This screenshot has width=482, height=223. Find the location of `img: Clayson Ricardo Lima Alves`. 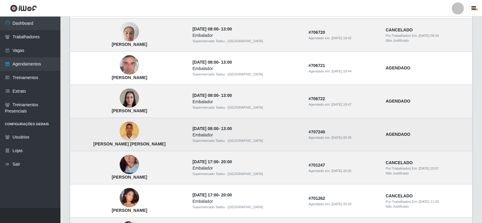

img: Clayson Ricardo Lima Alves is located at coordinates (129, 131).